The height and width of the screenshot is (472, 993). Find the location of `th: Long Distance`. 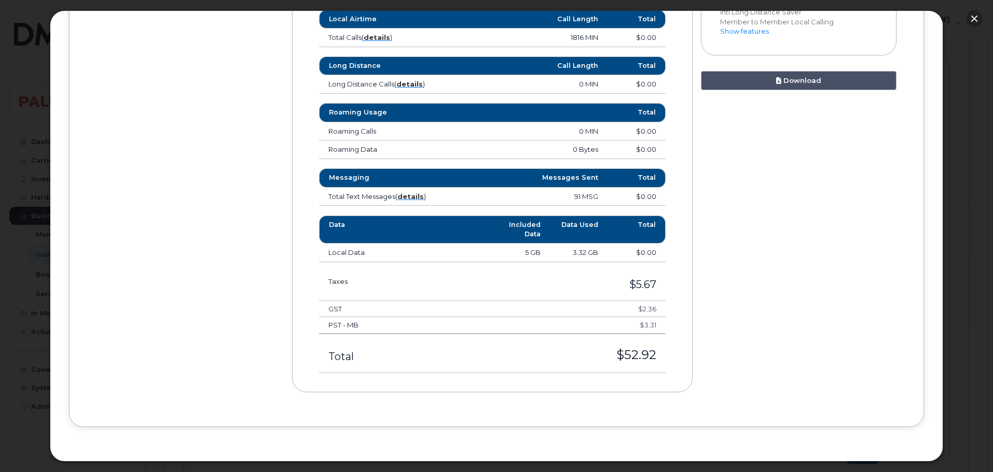

th: Long Distance is located at coordinates (391, 66).